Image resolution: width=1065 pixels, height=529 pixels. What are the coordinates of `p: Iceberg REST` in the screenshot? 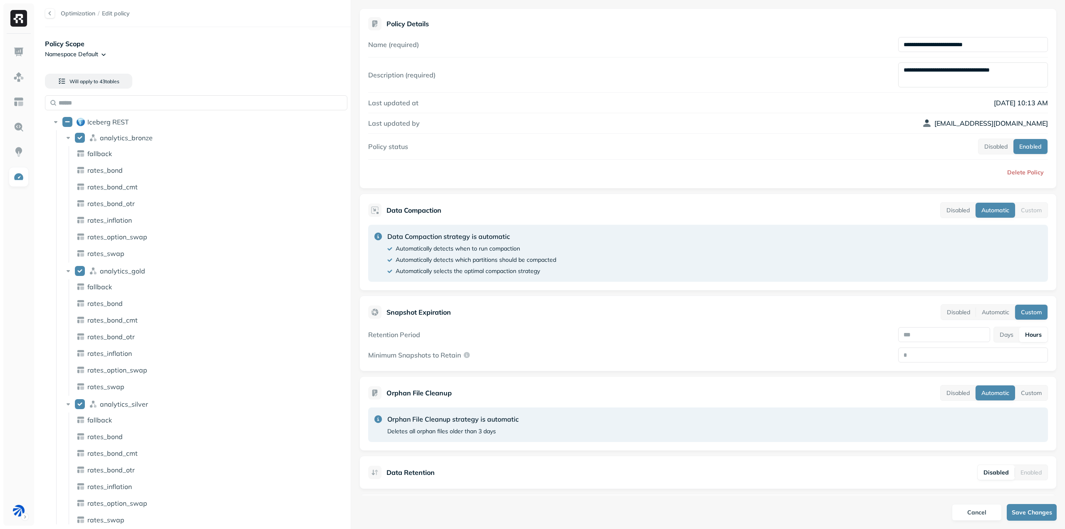 It's located at (108, 122).